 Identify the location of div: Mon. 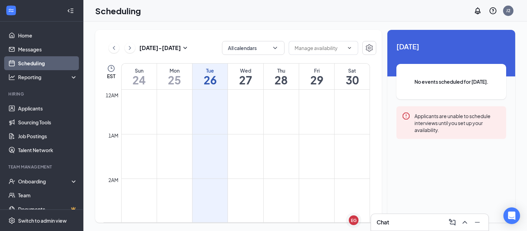
(175, 71).